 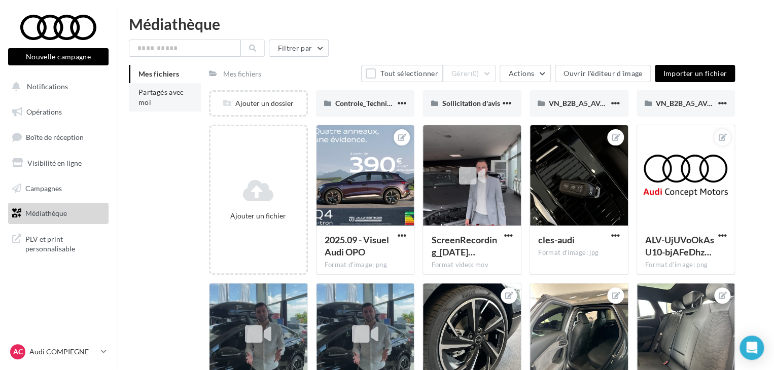 What do you see at coordinates (140, 63) in the screenshot?
I see `div: Mots-clés` at bounding box center [140, 63].